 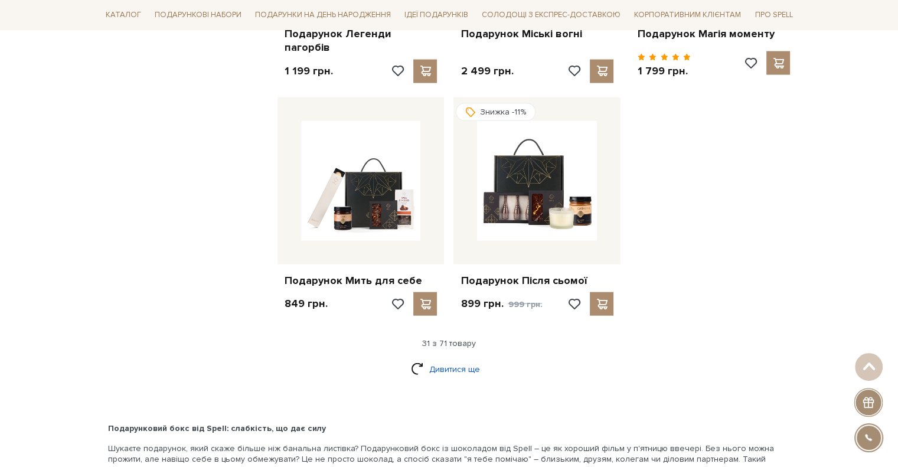 What do you see at coordinates (361, 281) in the screenshot?
I see `a: Подарунок Мить для себе` at bounding box center [361, 281].